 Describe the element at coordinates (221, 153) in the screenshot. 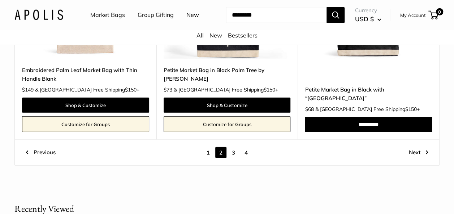

I see `span: 2` at that location.